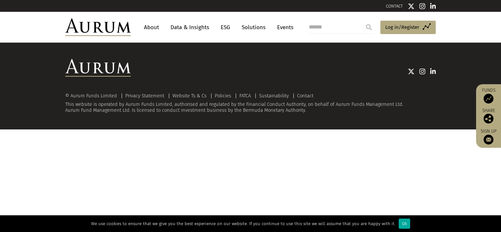  What do you see at coordinates (225, 27) in the screenshot?
I see `a: ESG` at bounding box center [225, 27].